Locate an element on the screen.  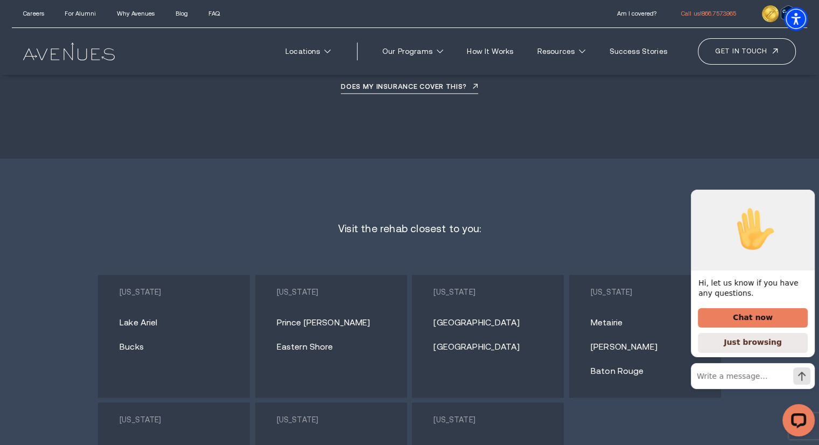
button: Send a message is located at coordinates (120, 187).